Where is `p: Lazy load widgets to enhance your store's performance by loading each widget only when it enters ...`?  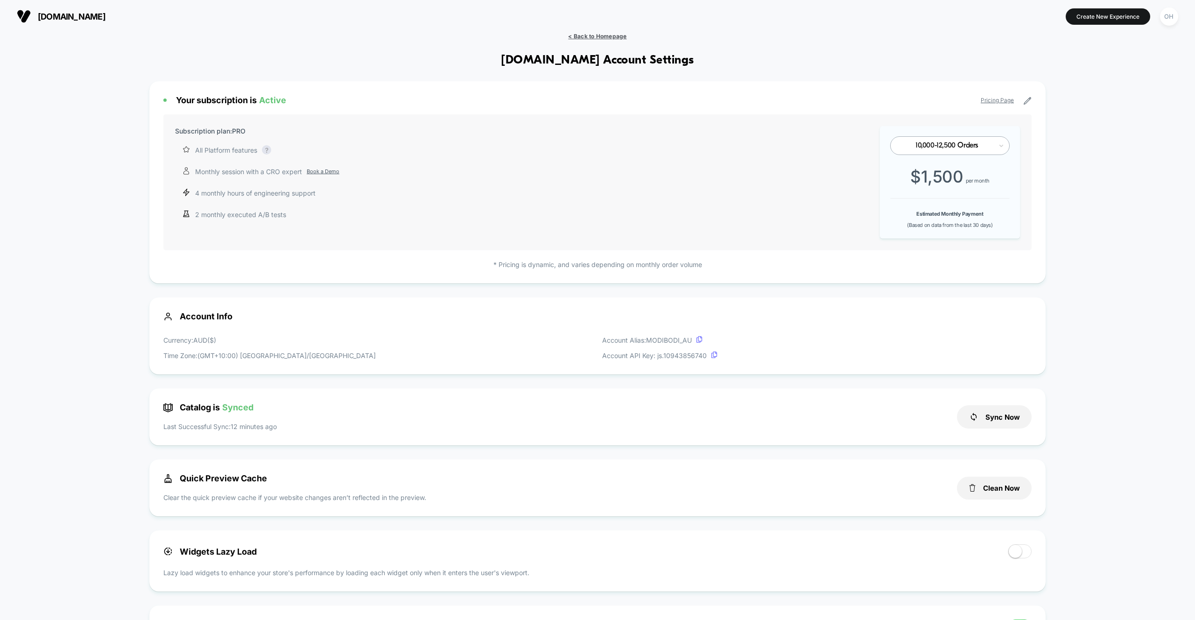 p: Lazy load widgets to enhance your store's performance by loading each widget only when it enters ... is located at coordinates (598, 572).